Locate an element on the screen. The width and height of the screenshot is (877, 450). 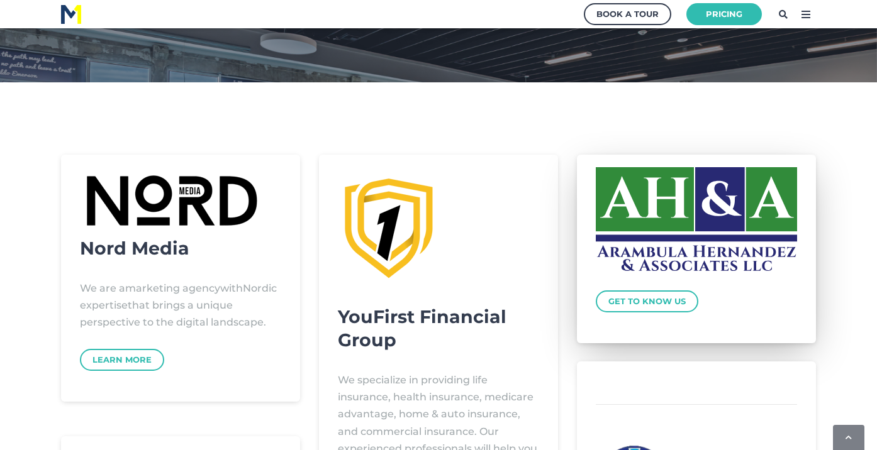
img: accountinglogo is located at coordinates (696, 219).